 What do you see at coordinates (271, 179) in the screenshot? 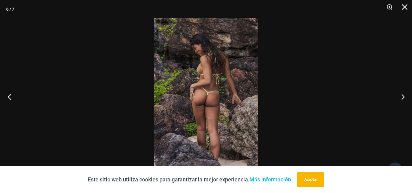
I see `font: Más información.` at bounding box center [271, 179].